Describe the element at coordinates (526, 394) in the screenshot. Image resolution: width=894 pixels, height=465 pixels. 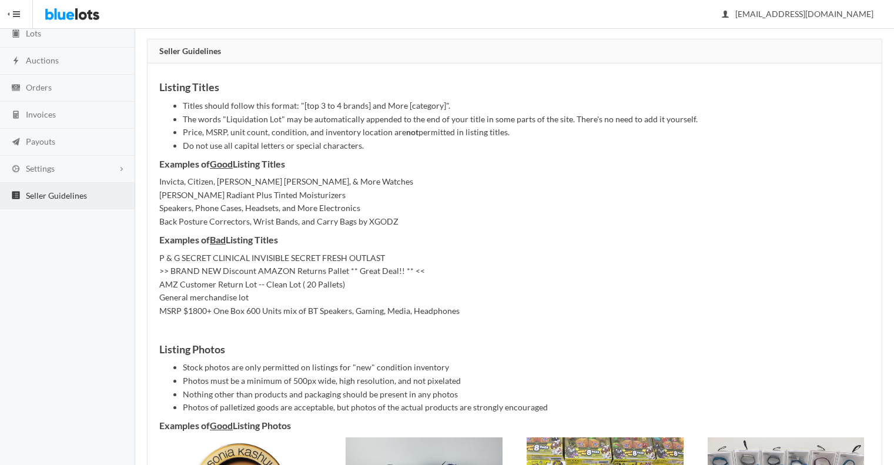
I see `li: Nothing other than products and packaging should be present in any photos` at that location.